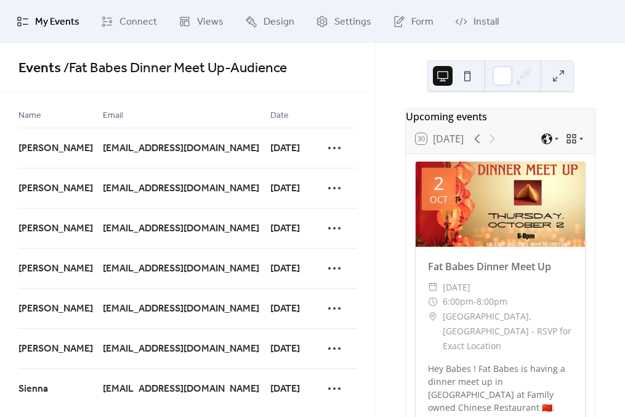 The width and height of the screenshot is (625, 417). Describe the element at coordinates (30, 116) in the screenshot. I see `span: Name` at that location.